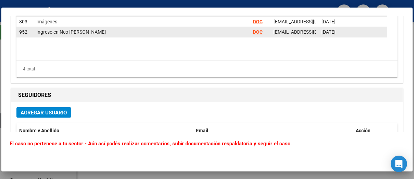  I want to click on div: 4 total, so click(207, 69).